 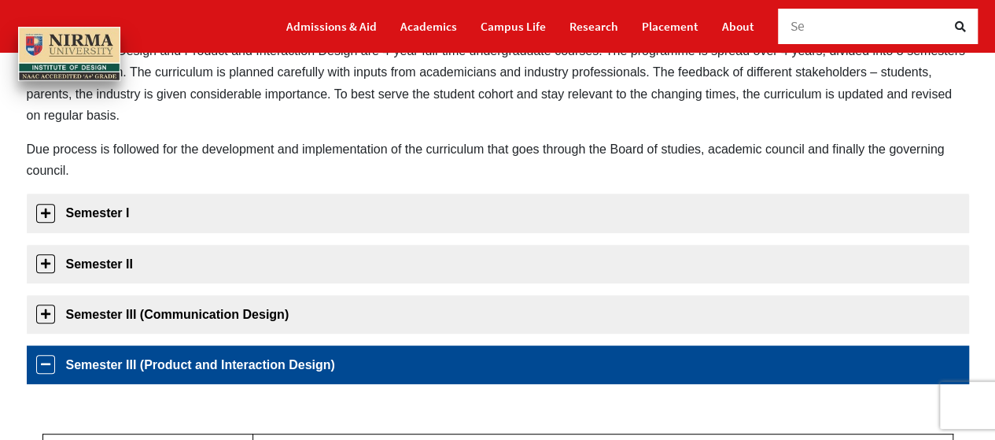 I want to click on p: Due process is followed for the development and implementation of the curriculum that goes throug..., so click(x=498, y=160).